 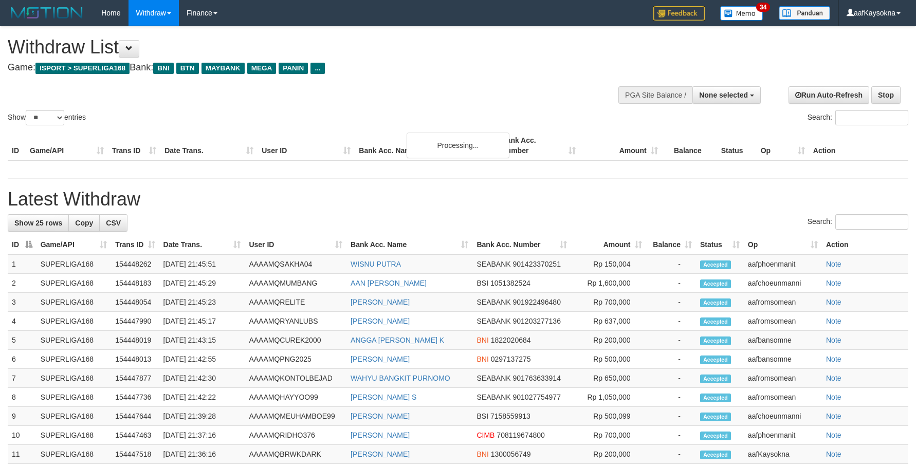 What do you see at coordinates (135, 264) in the screenshot?
I see `td: 154448262` at bounding box center [135, 264].